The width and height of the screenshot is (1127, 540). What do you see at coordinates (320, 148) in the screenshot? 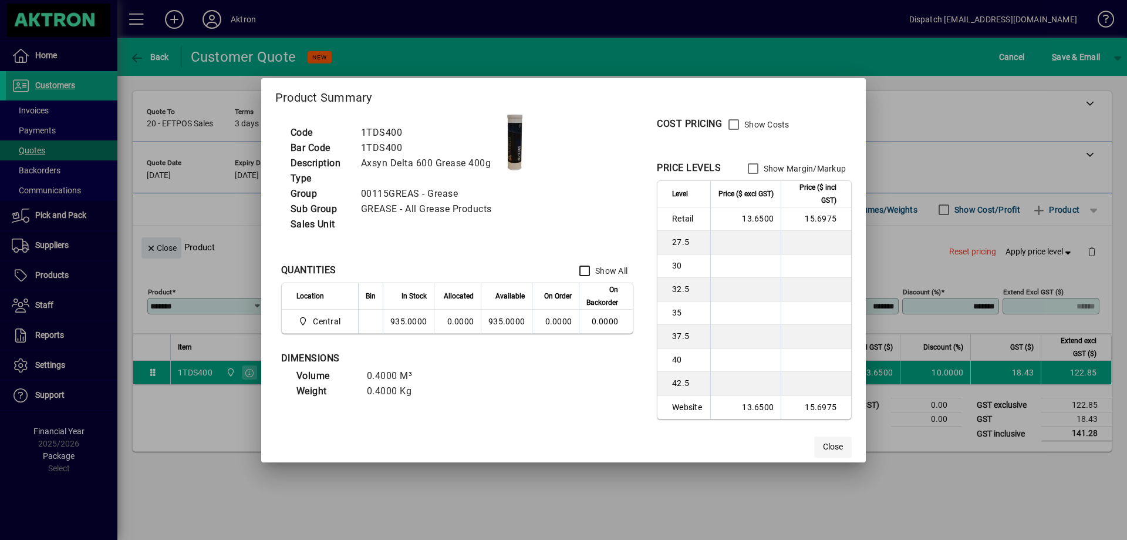
I see `td: Bar Code` at bounding box center [320, 148].